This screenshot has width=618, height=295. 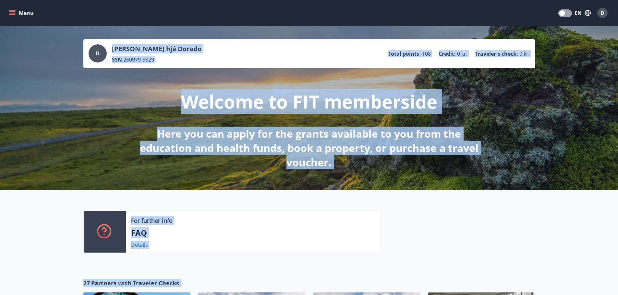 What do you see at coordinates (562, 13) in the screenshot?
I see `span: Translations Mode` at bounding box center [562, 13].